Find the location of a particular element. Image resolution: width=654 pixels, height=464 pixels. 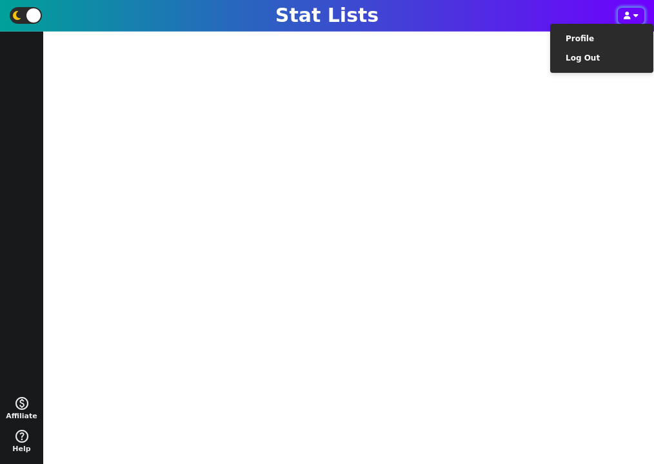

span: help is located at coordinates (22, 436).